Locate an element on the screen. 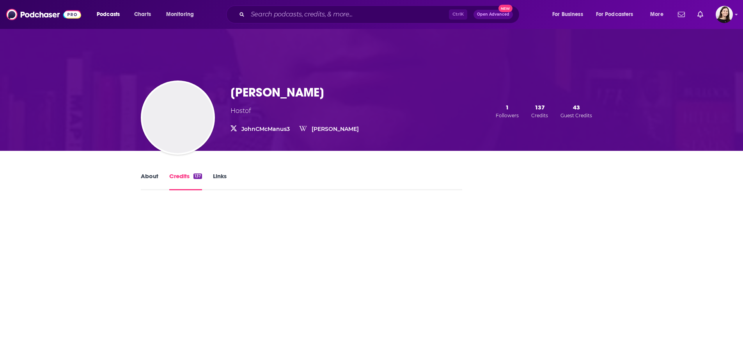 The image size is (743, 356). img: Podchaser - Follow, Share and Rate Podcasts is located at coordinates (44, 14).